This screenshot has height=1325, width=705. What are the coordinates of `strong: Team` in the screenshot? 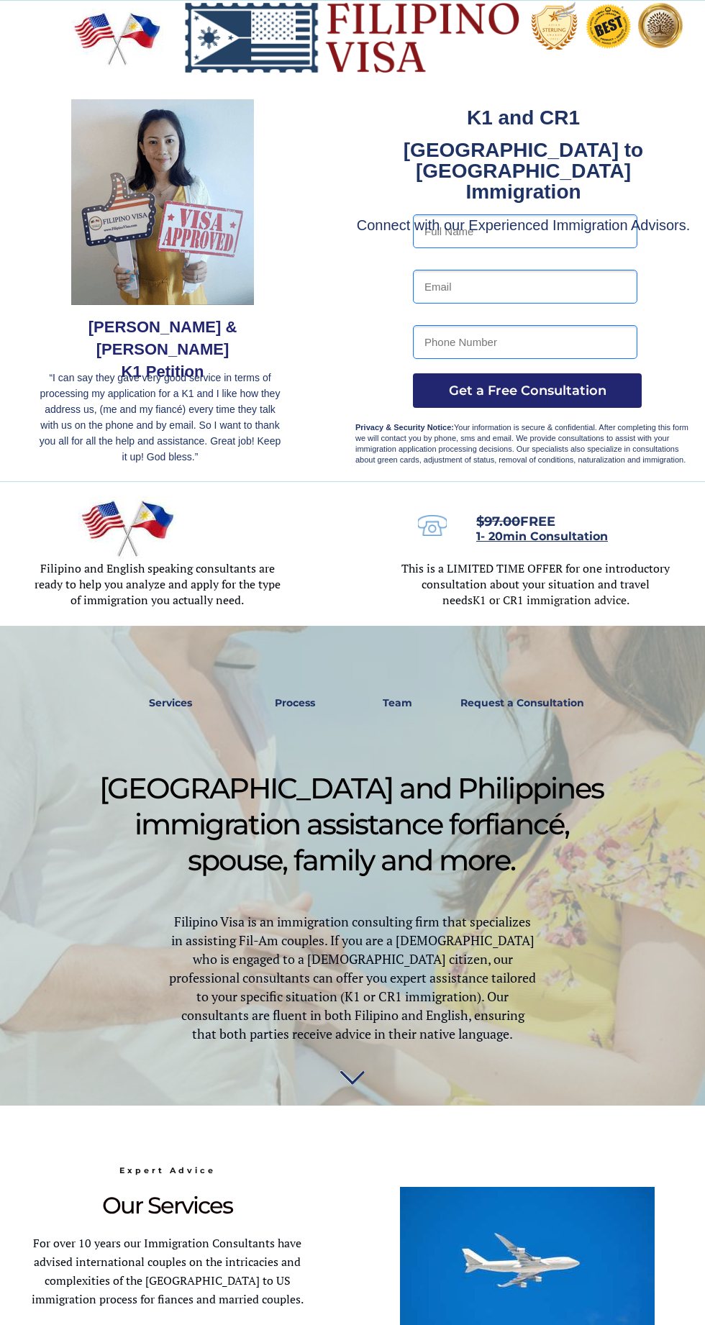 It's located at (397, 703).